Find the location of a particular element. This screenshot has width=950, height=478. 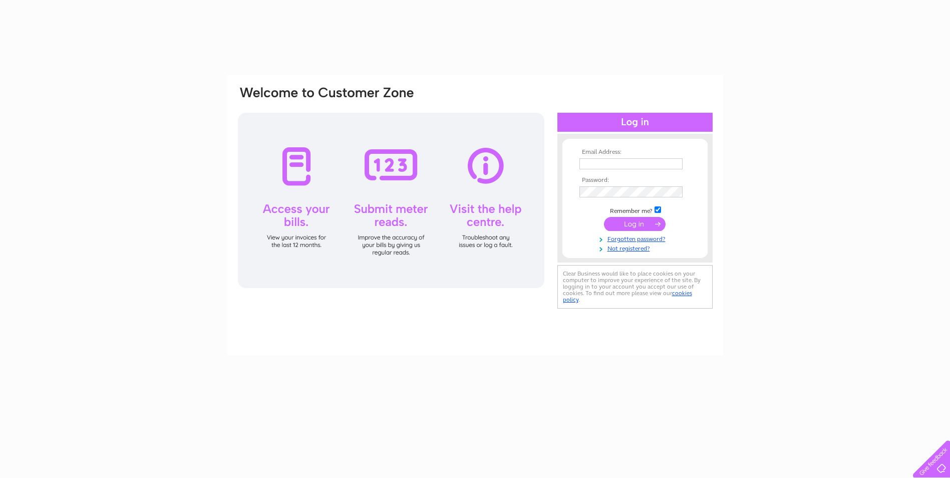

td: Remember me? is located at coordinates (635, 210).